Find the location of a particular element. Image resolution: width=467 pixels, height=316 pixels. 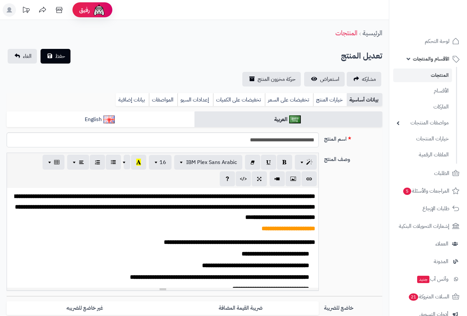

span: الغاء is located at coordinates (27, 56).